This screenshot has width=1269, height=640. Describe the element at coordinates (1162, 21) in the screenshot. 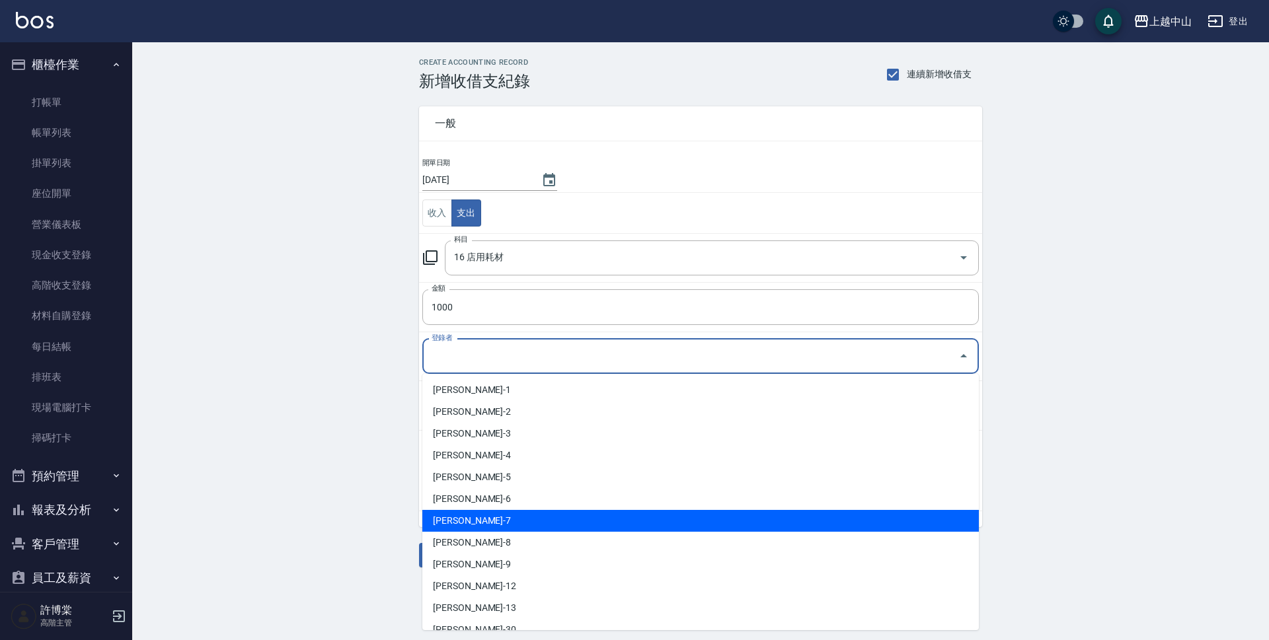

I see `button: 上越中山` at that location.